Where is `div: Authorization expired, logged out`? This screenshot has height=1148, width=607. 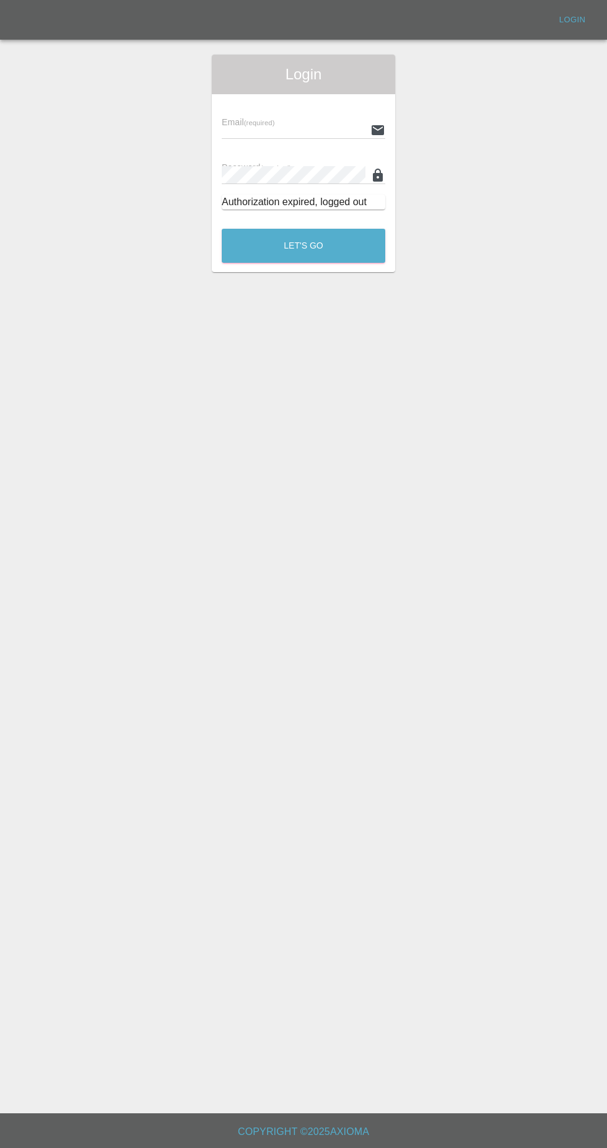
div: Authorization expired, logged out is located at coordinates (304, 202).